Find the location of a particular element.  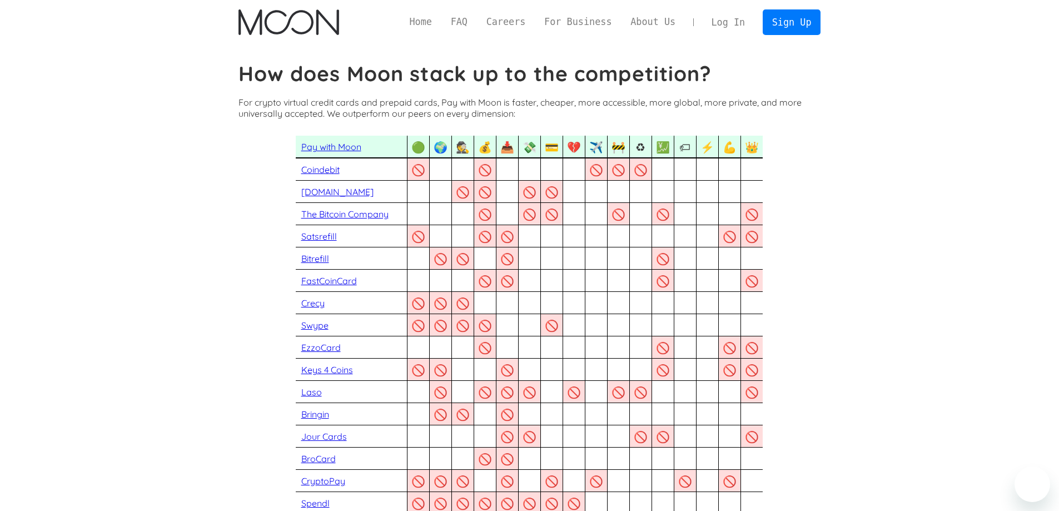

a: Careers is located at coordinates (506, 22).